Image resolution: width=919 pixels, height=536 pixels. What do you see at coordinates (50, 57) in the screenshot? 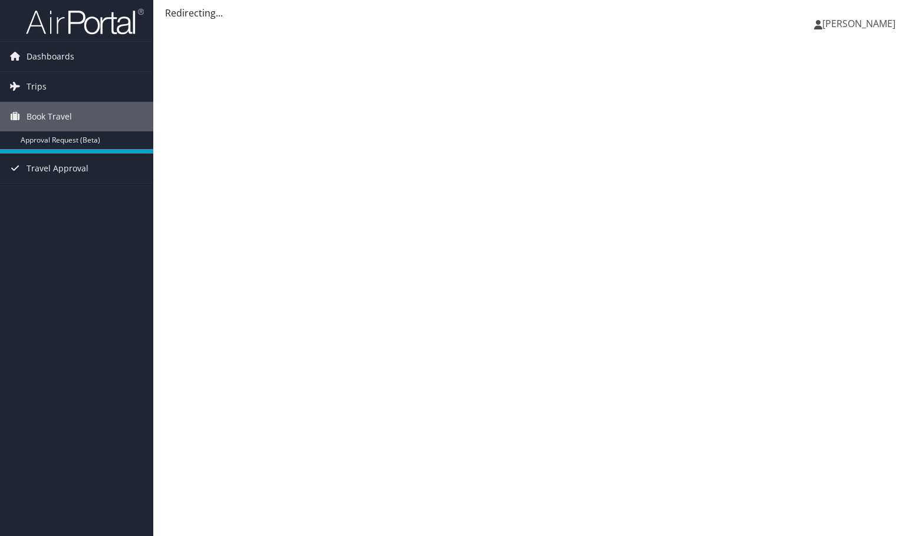
I see `span: Dashboards` at bounding box center [50, 57].